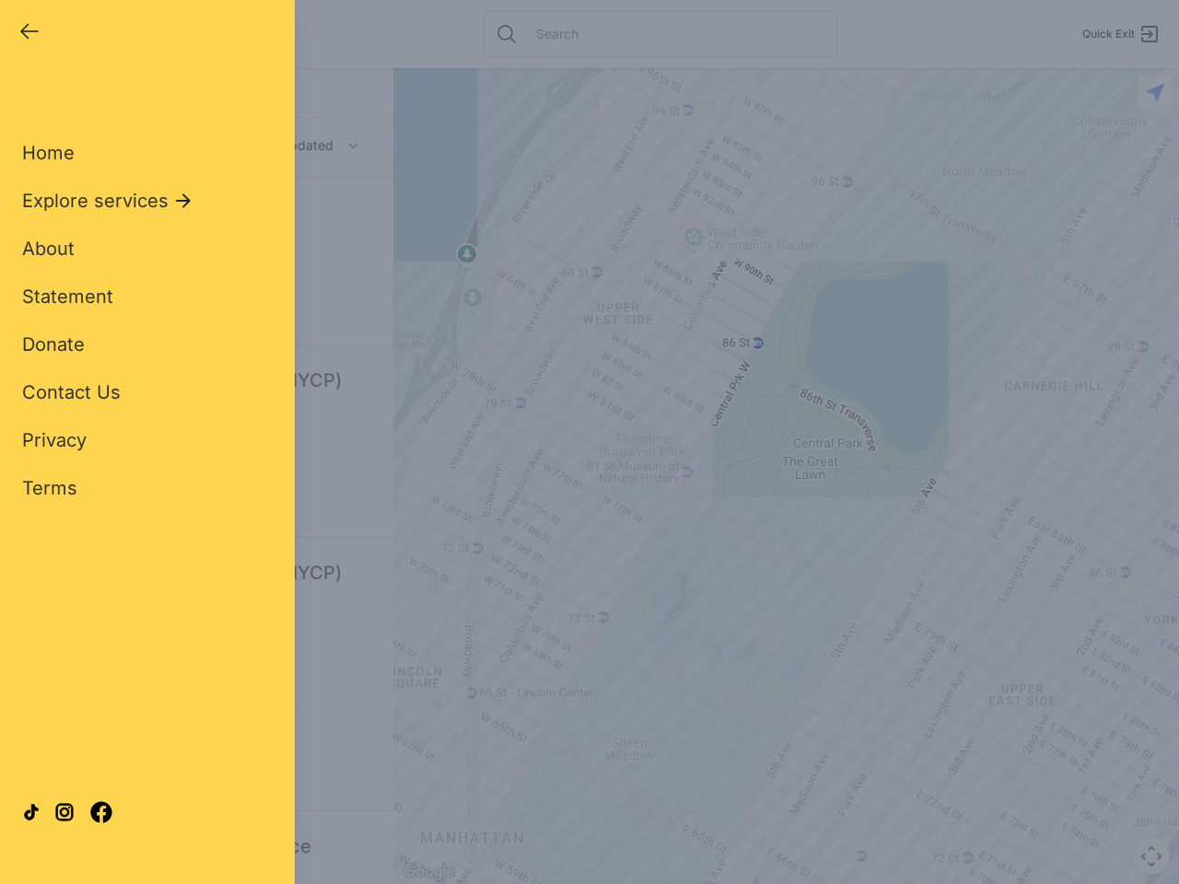 The width and height of the screenshot is (1179, 884). Describe the element at coordinates (108, 201) in the screenshot. I see `button: Explore services` at that location.